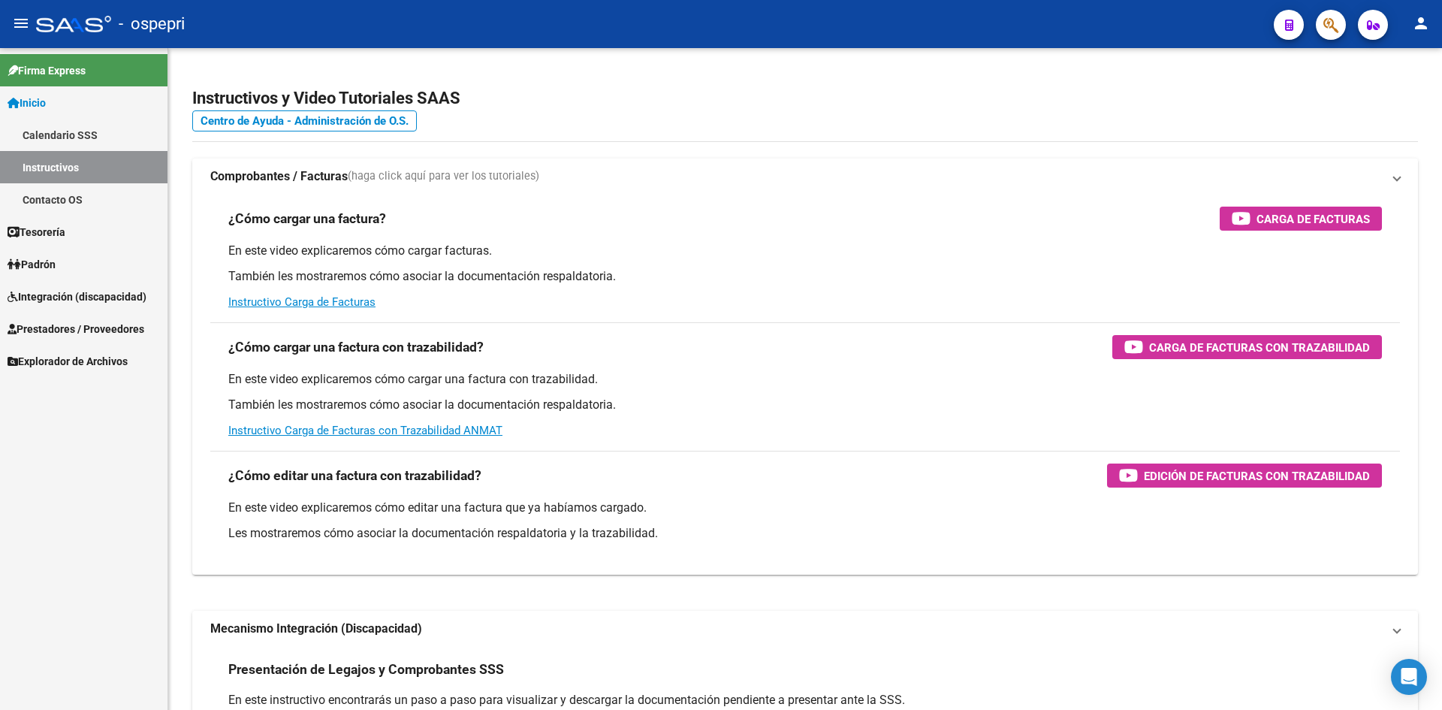 This screenshot has width=1442, height=710. Describe the element at coordinates (805, 385) in the screenshot. I see `div: Comprobantes / Facturas(haga click aquí para ver los tutoriales)` at that location.